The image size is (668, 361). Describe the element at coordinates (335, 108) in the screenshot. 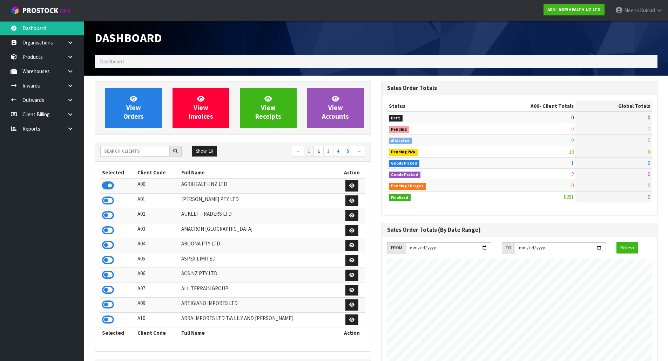

I see `a: ViewAccounts` at that location.